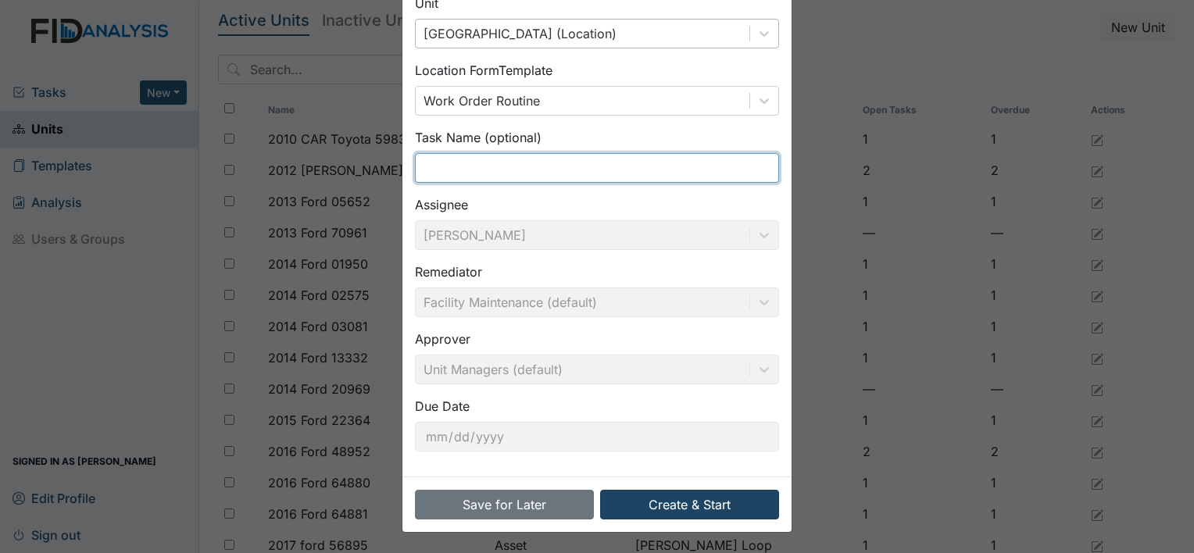 Image resolution: width=1194 pixels, height=553 pixels. Describe the element at coordinates (484, 70) in the screenshot. I see `label: Location Form Template` at that location.